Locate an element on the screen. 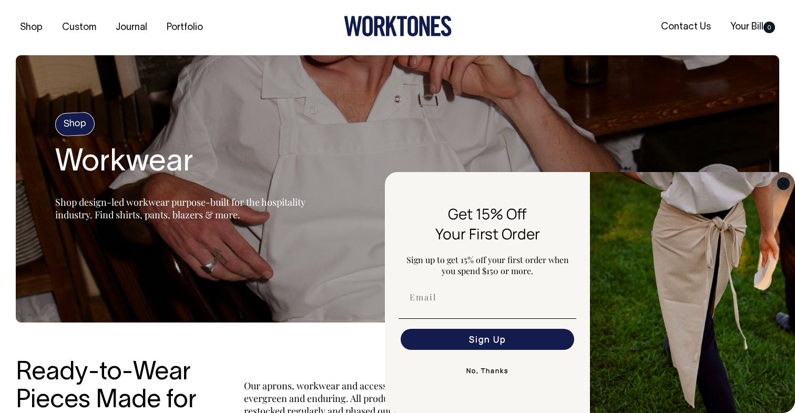 The image size is (795, 413). span: Shop design-led workwear purpose-built for the hospitality industry. Find shirts, pants, blazers ... is located at coordinates (180, 208).